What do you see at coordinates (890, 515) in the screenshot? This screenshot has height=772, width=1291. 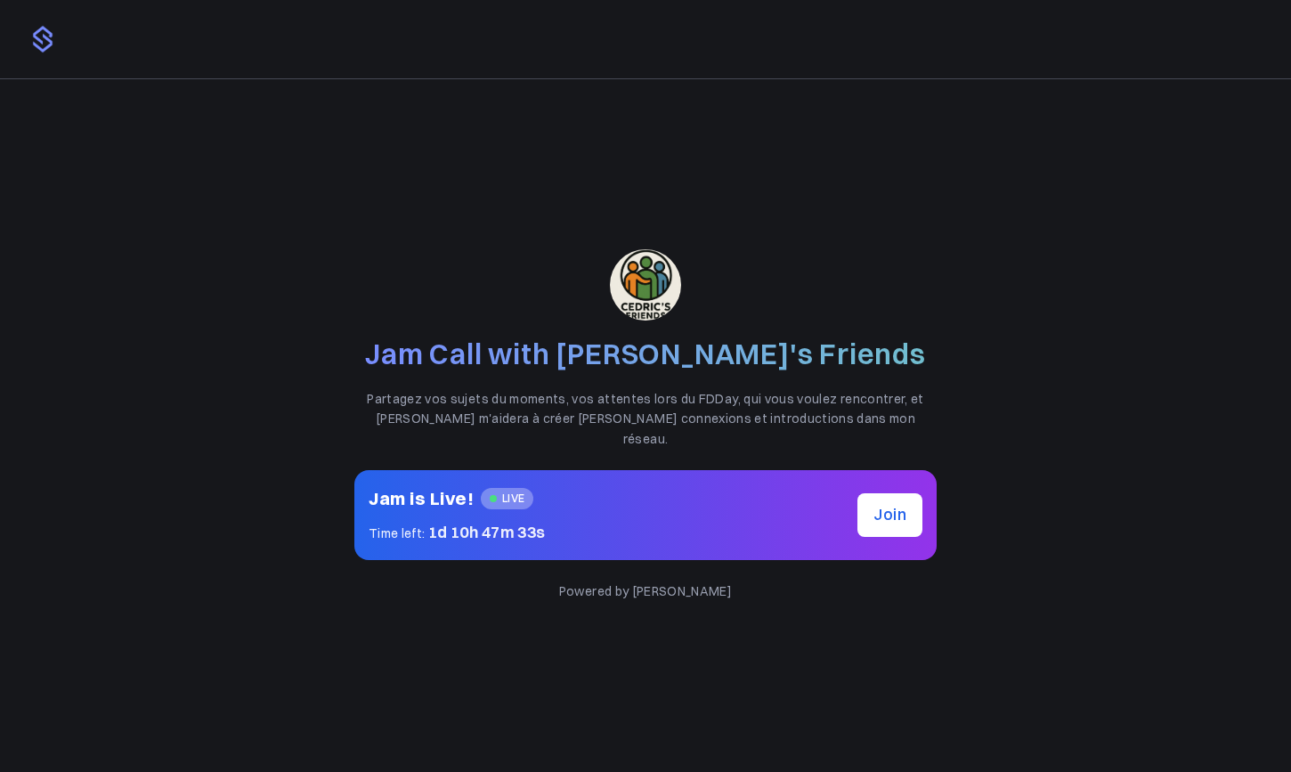 I see `button: Join` at bounding box center [890, 515].